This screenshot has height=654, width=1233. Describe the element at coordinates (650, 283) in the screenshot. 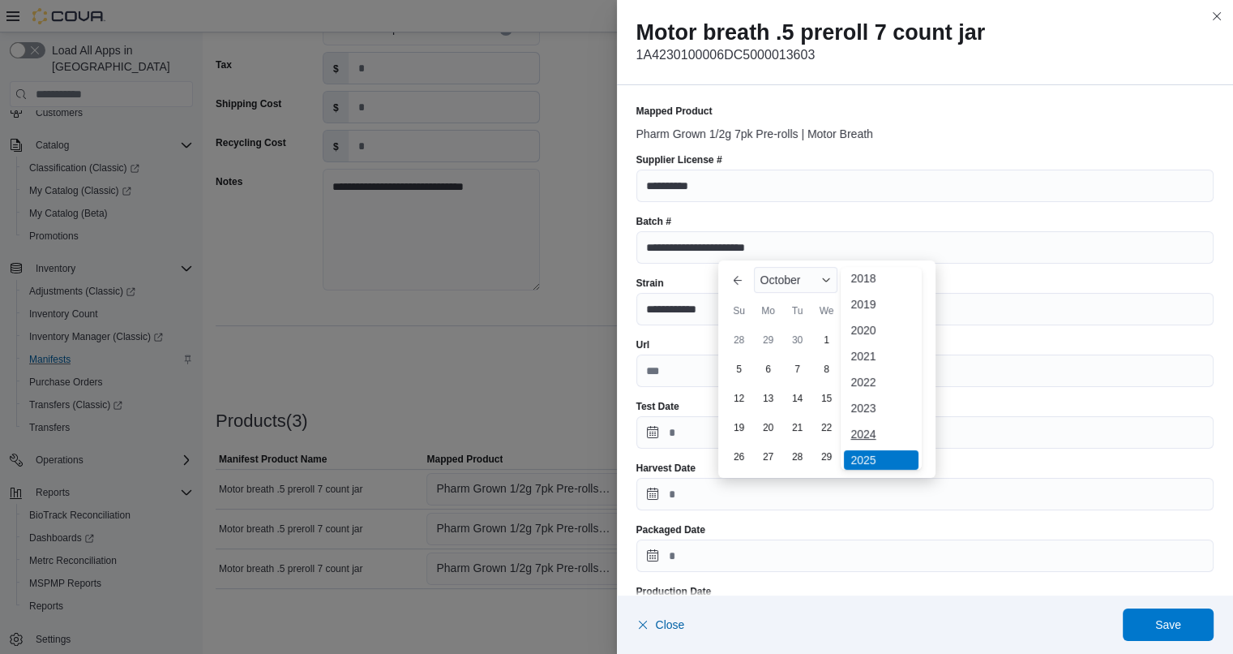

I see `label: Strain` at that location.